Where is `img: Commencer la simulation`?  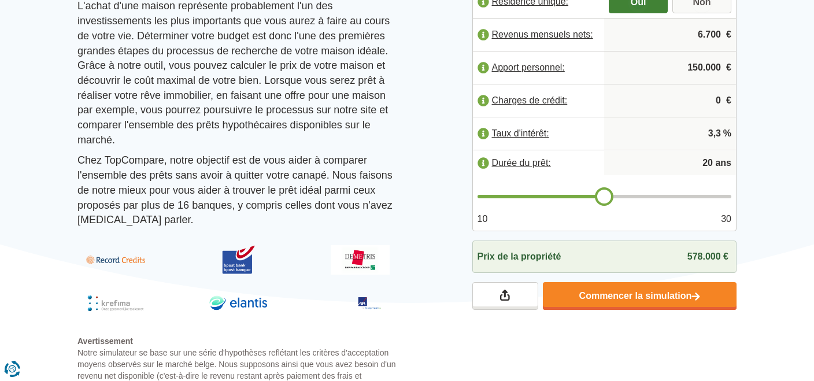 img: Commencer la simulation is located at coordinates (696, 297).